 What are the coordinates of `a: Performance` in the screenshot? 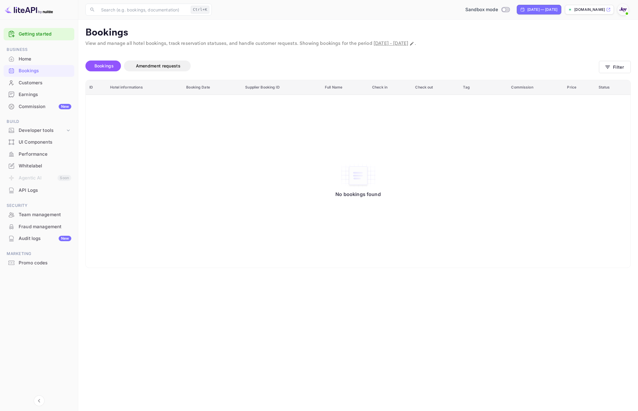 It's located at (39, 154).